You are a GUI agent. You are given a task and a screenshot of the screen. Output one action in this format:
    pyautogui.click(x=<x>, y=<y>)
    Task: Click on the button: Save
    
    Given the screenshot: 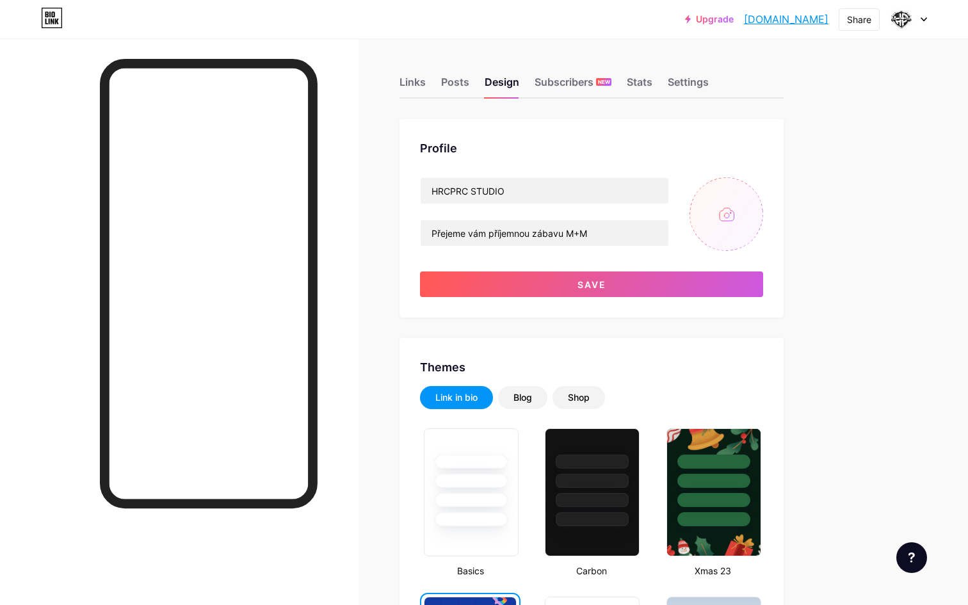 What is the action you would take?
    pyautogui.click(x=592, y=284)
    